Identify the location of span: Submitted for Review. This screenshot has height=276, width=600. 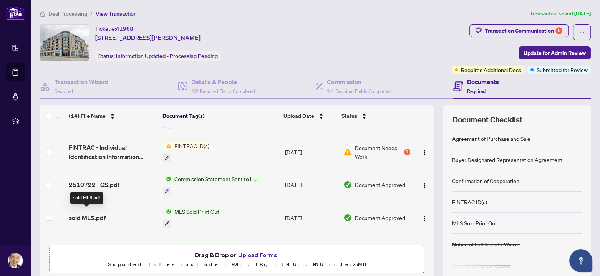
(562, 70).